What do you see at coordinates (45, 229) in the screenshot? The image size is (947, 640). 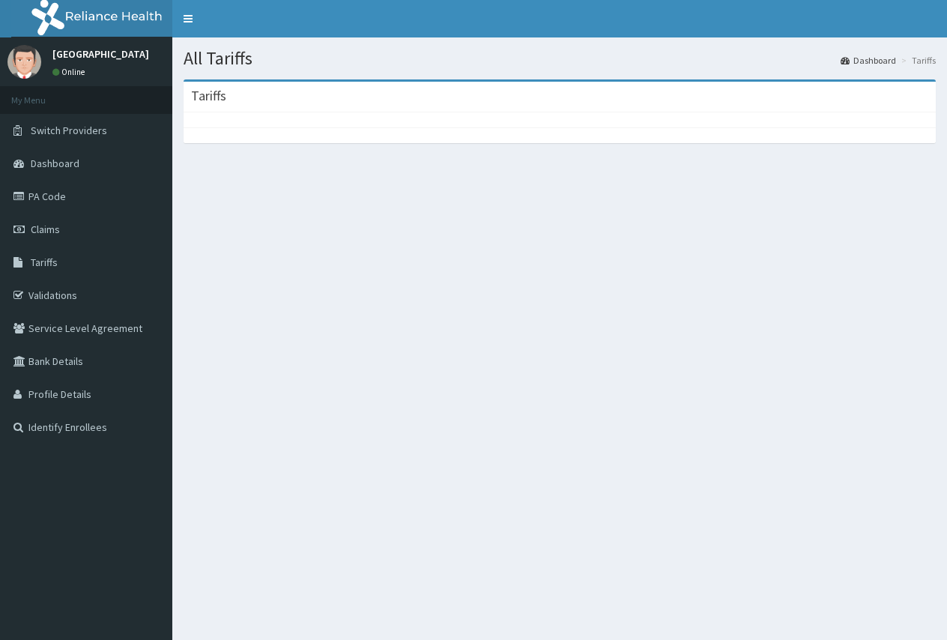 I see `span: Claims` at bounding box center [45, 229].